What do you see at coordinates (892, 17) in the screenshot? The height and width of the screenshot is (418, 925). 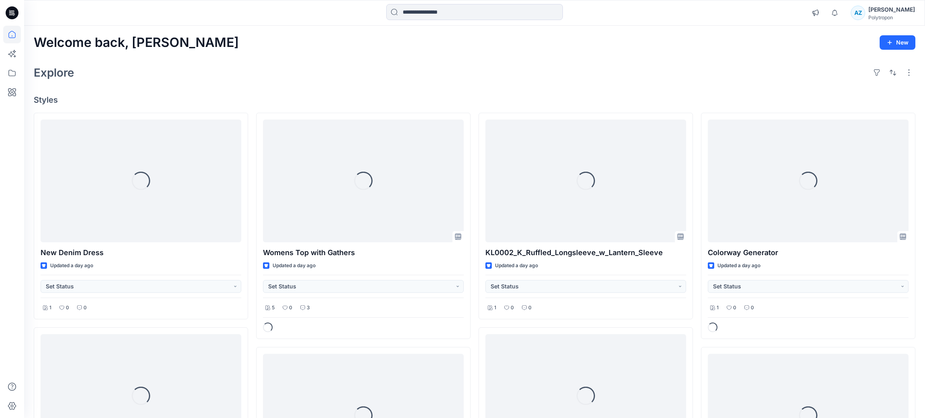 I see `div: Polytropon` at bounding box center [892, 17].